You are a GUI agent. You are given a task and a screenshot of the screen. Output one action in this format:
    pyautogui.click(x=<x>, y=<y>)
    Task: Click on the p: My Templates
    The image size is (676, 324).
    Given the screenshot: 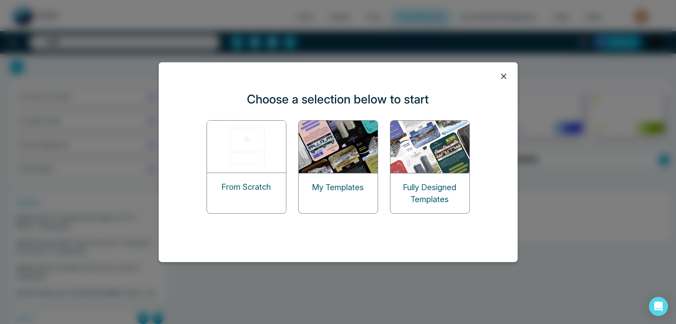 What is the action you would take?
    pyautogui.click(x=338, y=187)
    